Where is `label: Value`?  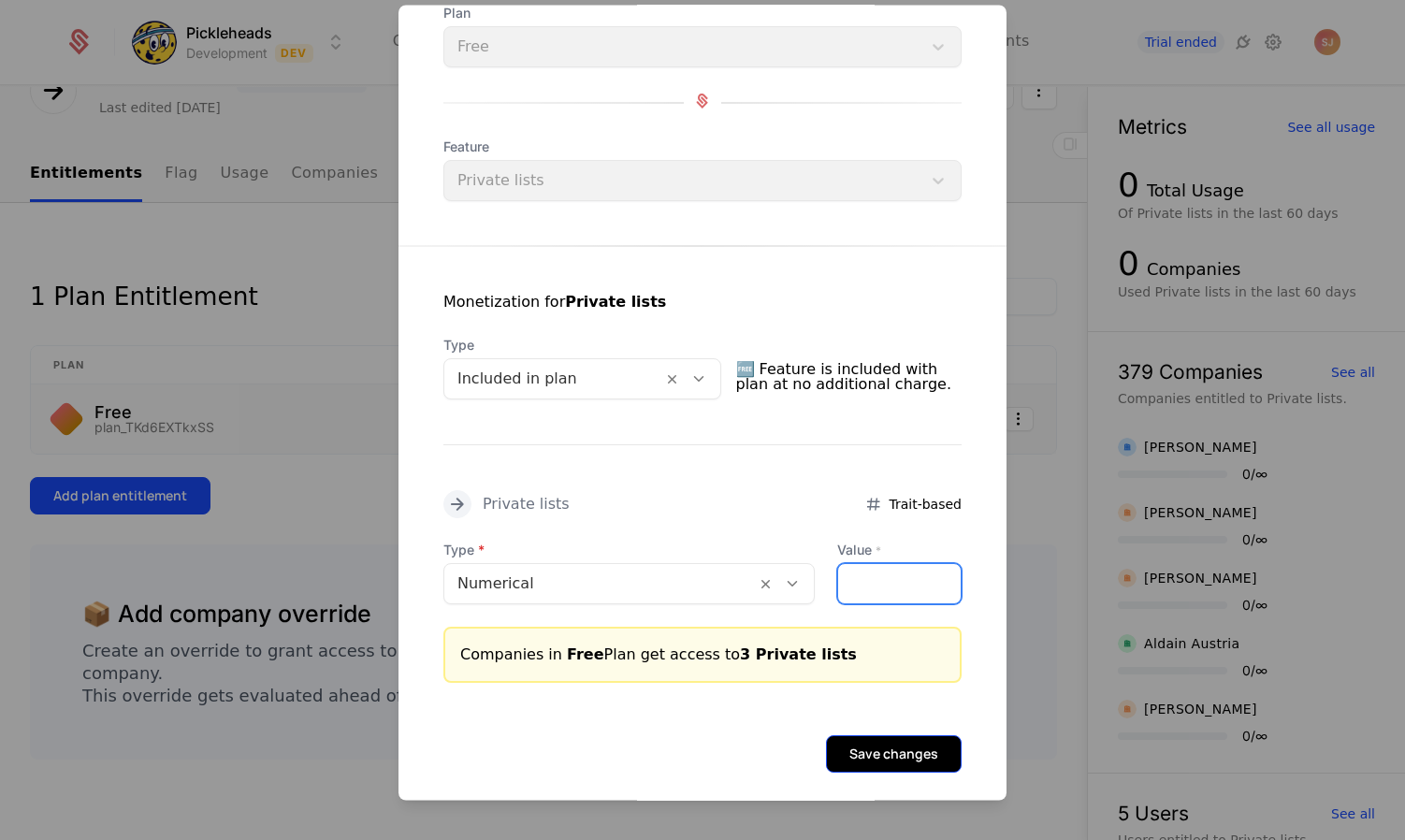
label: Value is located at coordinates (899, 551).